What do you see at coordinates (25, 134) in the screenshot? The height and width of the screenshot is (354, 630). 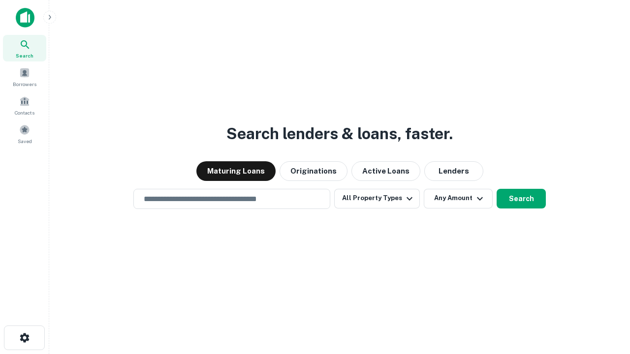 I see `a: Saved` at bounding box center [25, 134].